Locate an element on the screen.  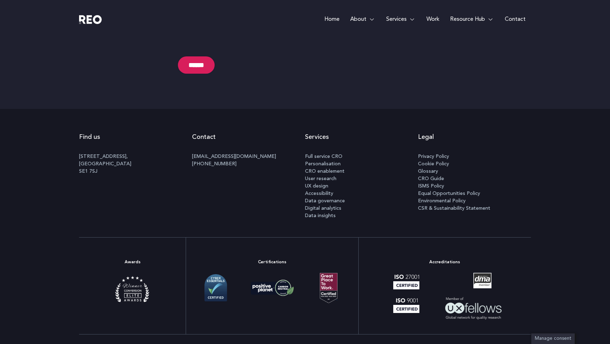
a: UX design is located at coordinates (361, 186).